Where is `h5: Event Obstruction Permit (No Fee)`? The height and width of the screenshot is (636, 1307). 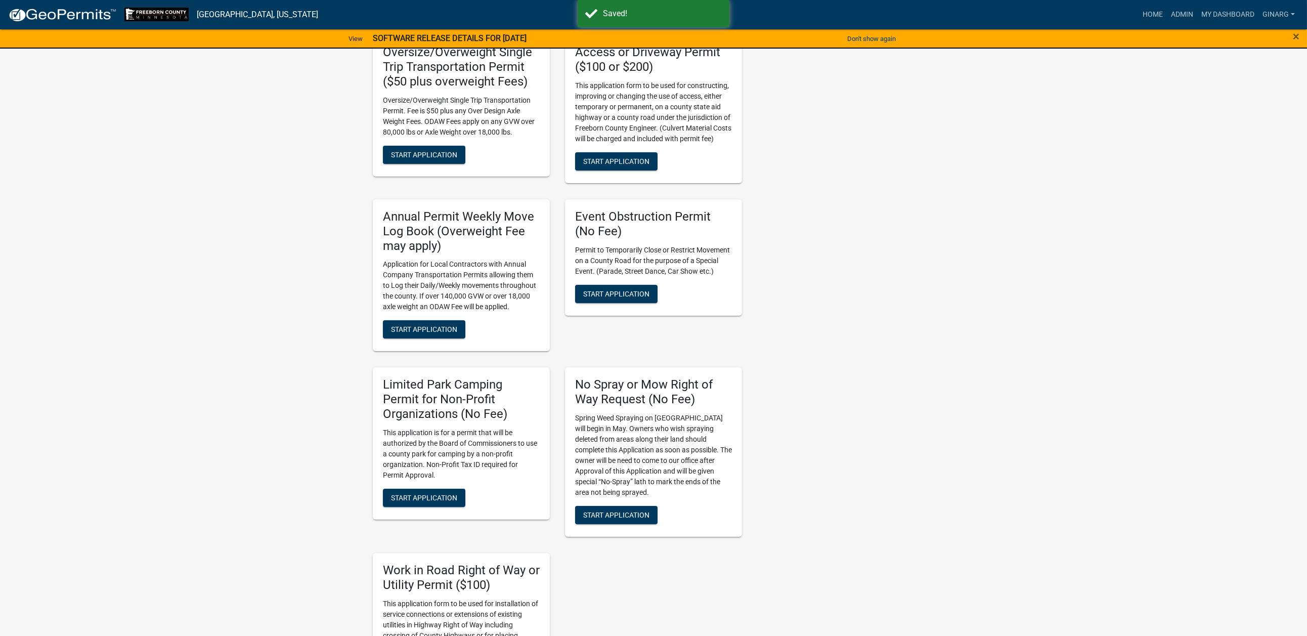
h5: Event Obstruction Permit (No Fee) is located at coordinates (653, 224).